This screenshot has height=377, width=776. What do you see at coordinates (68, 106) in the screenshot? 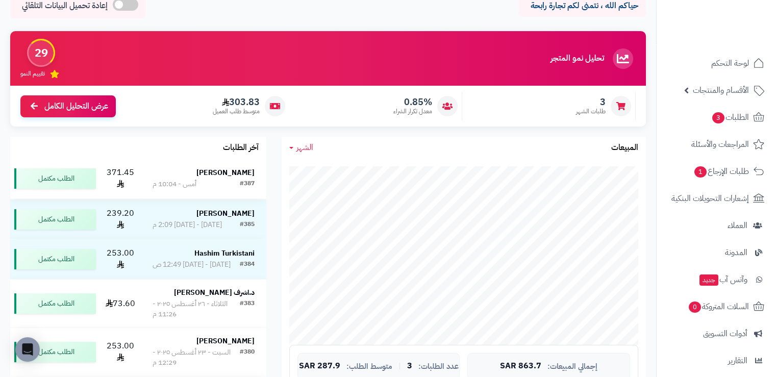
I see `a: عرض التحليل الكامل` at bounding box center [68, 106].